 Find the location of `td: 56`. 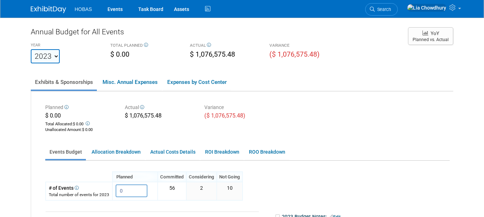

td: 56 is located at coordinates (172, 191).